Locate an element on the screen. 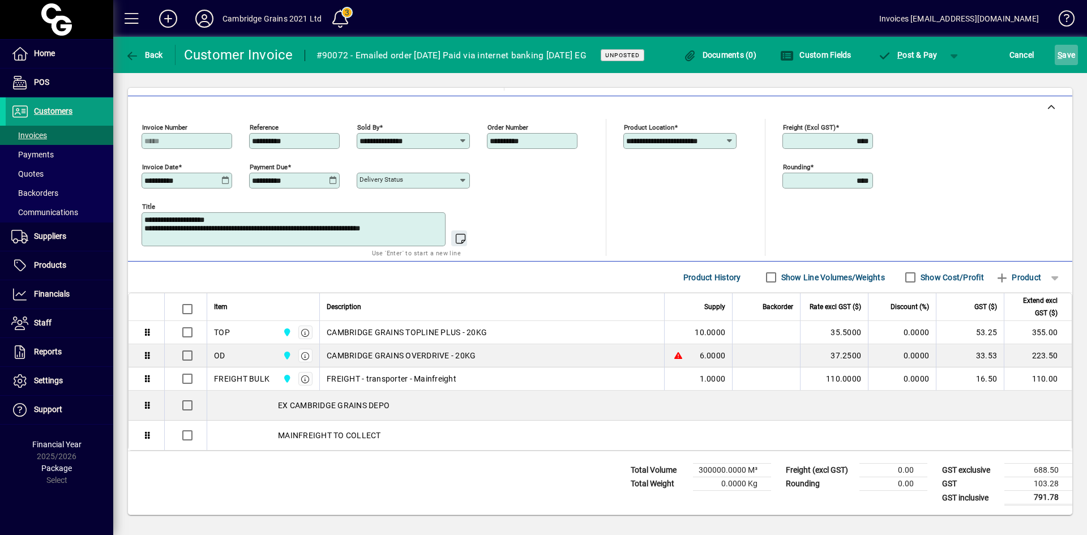  a: Backorders is located at coordinates (59, 193).